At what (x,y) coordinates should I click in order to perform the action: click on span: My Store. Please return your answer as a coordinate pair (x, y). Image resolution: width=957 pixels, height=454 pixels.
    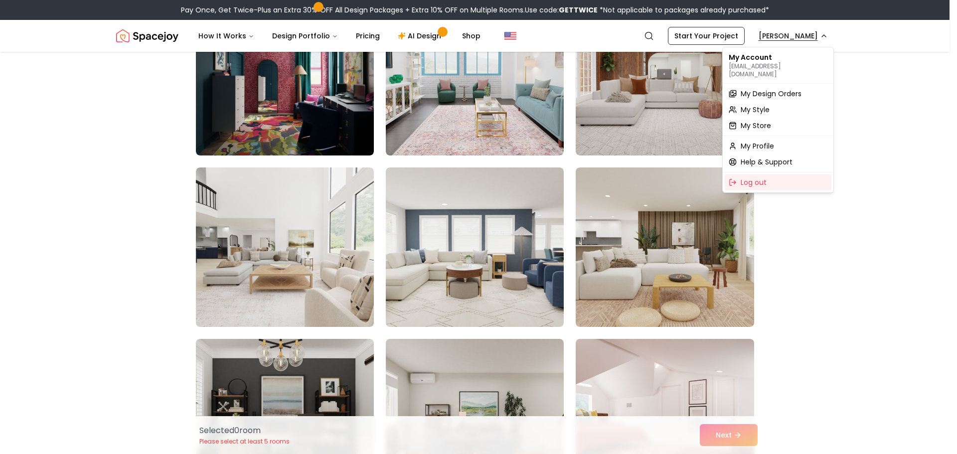
    Looking at the image, I should click on (756, 126).